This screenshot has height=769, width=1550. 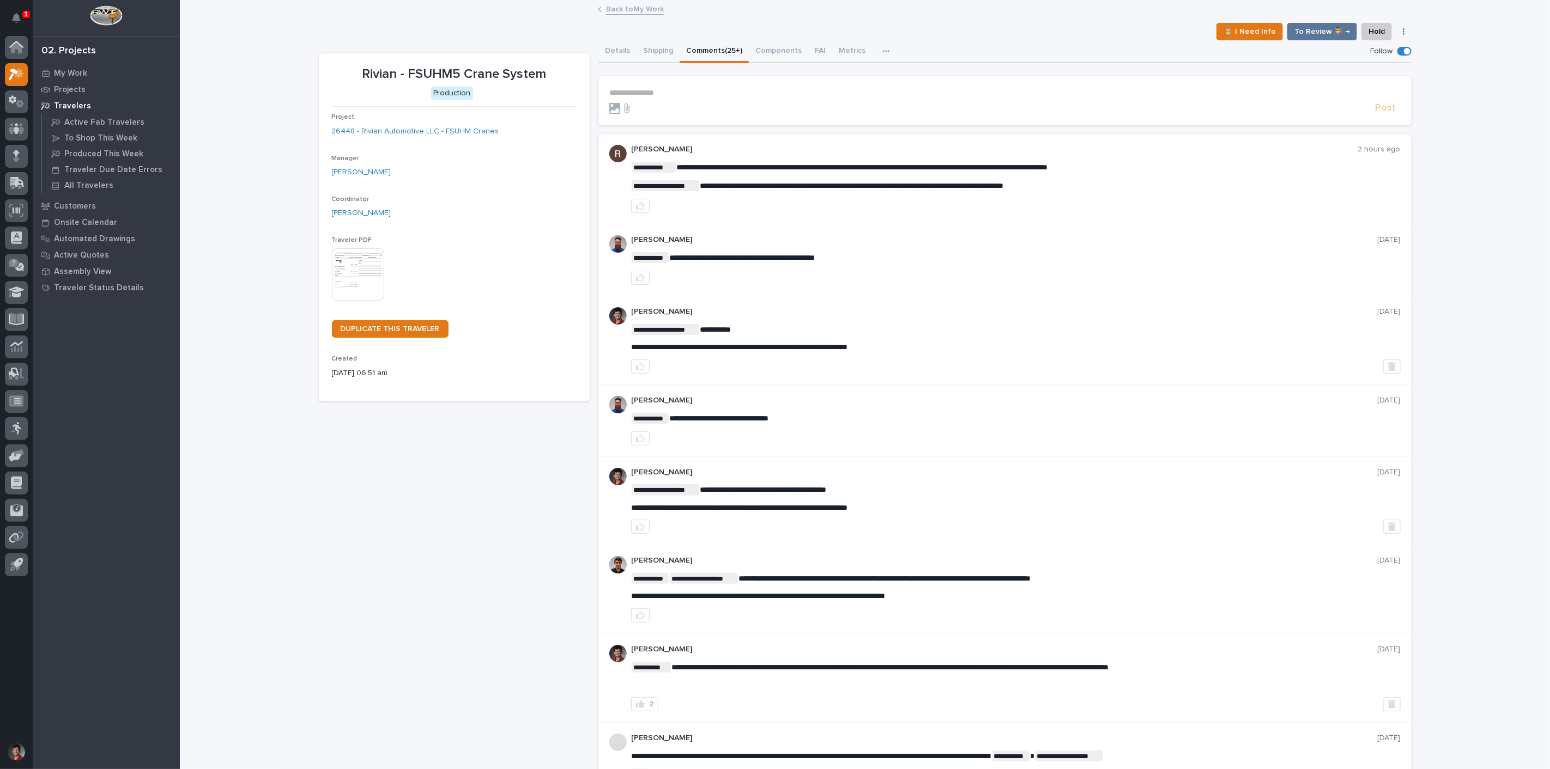 What do you see at coordinates (86, 223) in the screenshot?
I see `p: Onsite Calendar` at bounding box center [86, 223].